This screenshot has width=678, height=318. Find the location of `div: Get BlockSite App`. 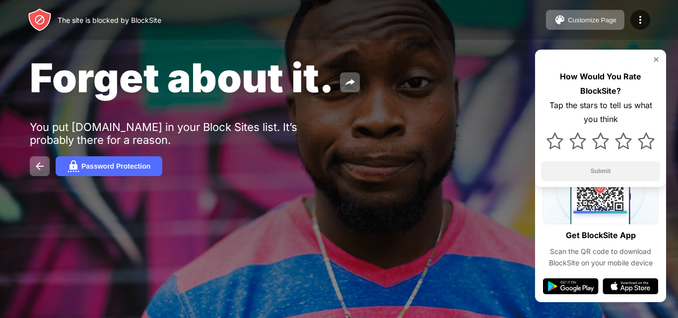

div: Get BlockSite App is located at coordinates (600, 235).